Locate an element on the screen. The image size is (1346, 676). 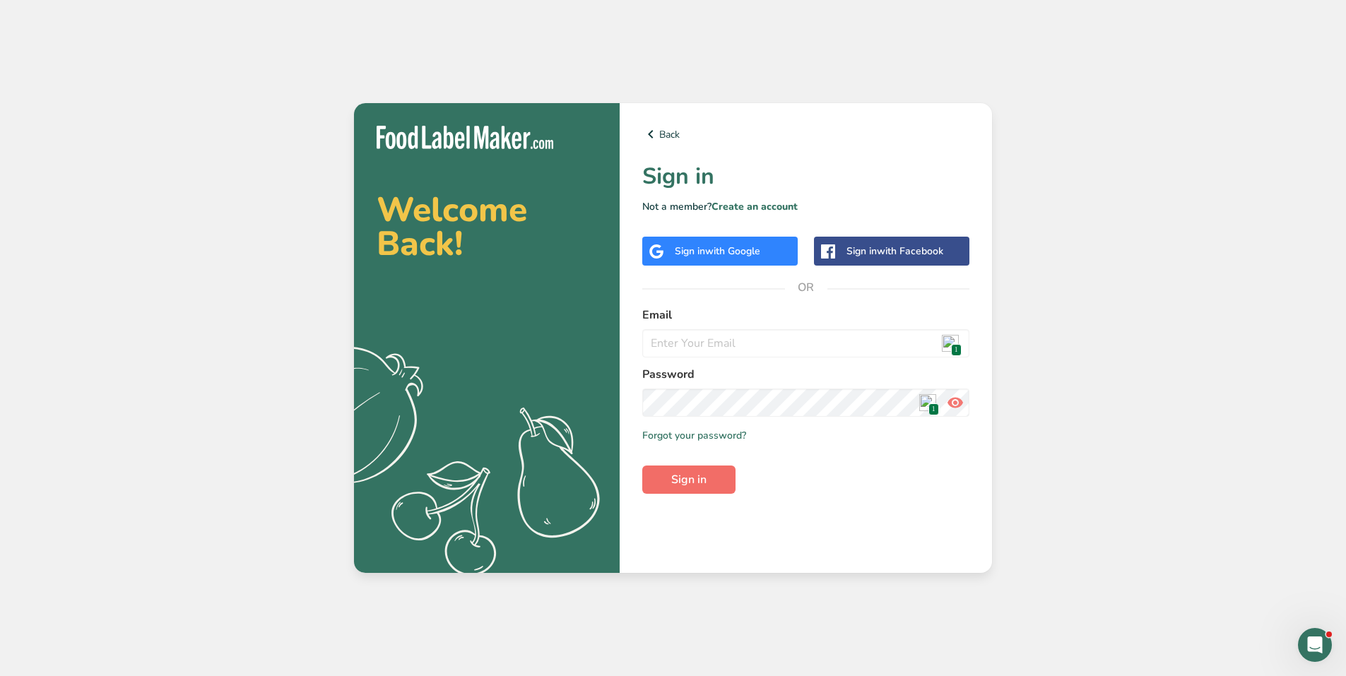
h1: Sign in is located at coordinates (806, 177).